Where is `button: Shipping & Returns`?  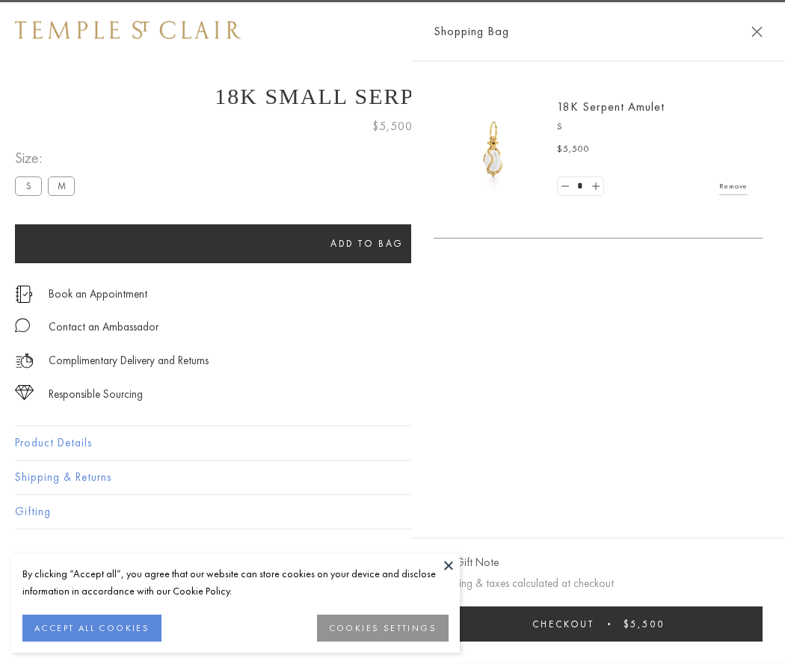
button: Shipping & Returns is located at coordinates (392, 477).